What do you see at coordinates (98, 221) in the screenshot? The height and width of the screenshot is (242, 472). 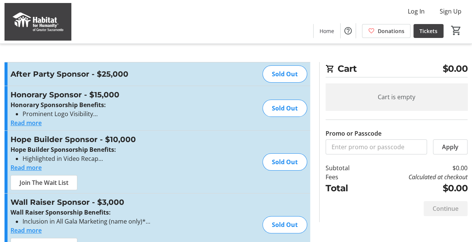 I see `li: Inclusion in All Gala Marketing (name only)*` at bounding box center [98, 221].